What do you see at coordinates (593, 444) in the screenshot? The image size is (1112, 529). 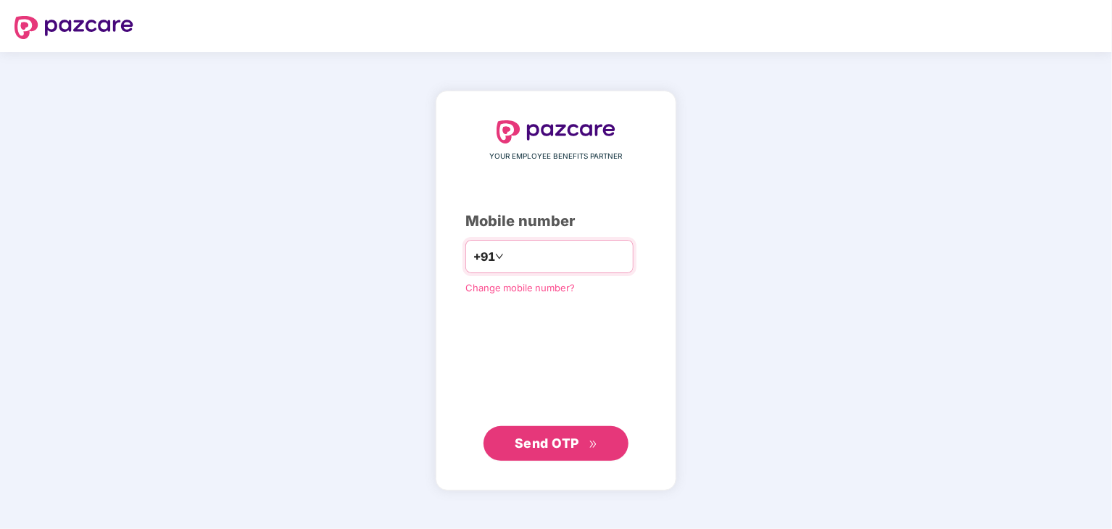 I see `span: double-right` at bounding box center [593, 444].